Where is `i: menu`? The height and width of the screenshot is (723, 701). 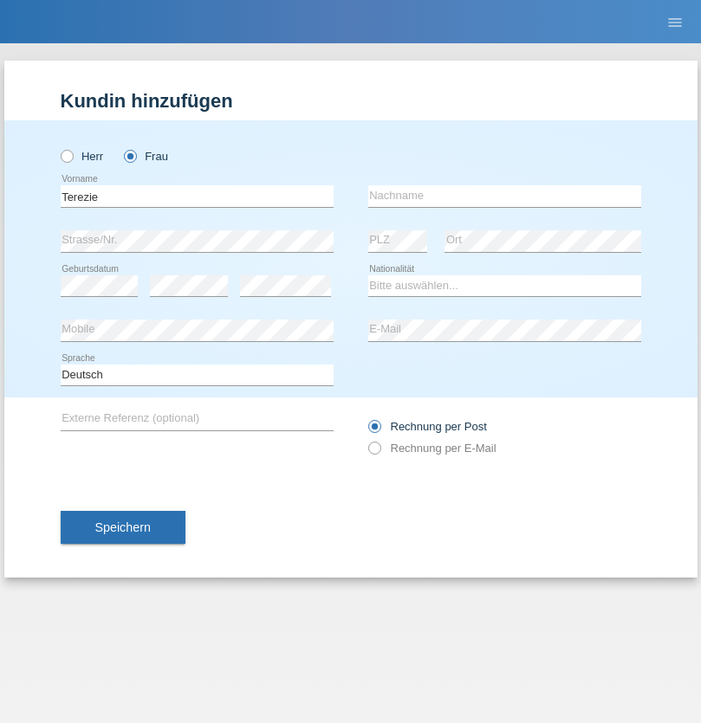
i: menu is located at coordinates (675, 23).